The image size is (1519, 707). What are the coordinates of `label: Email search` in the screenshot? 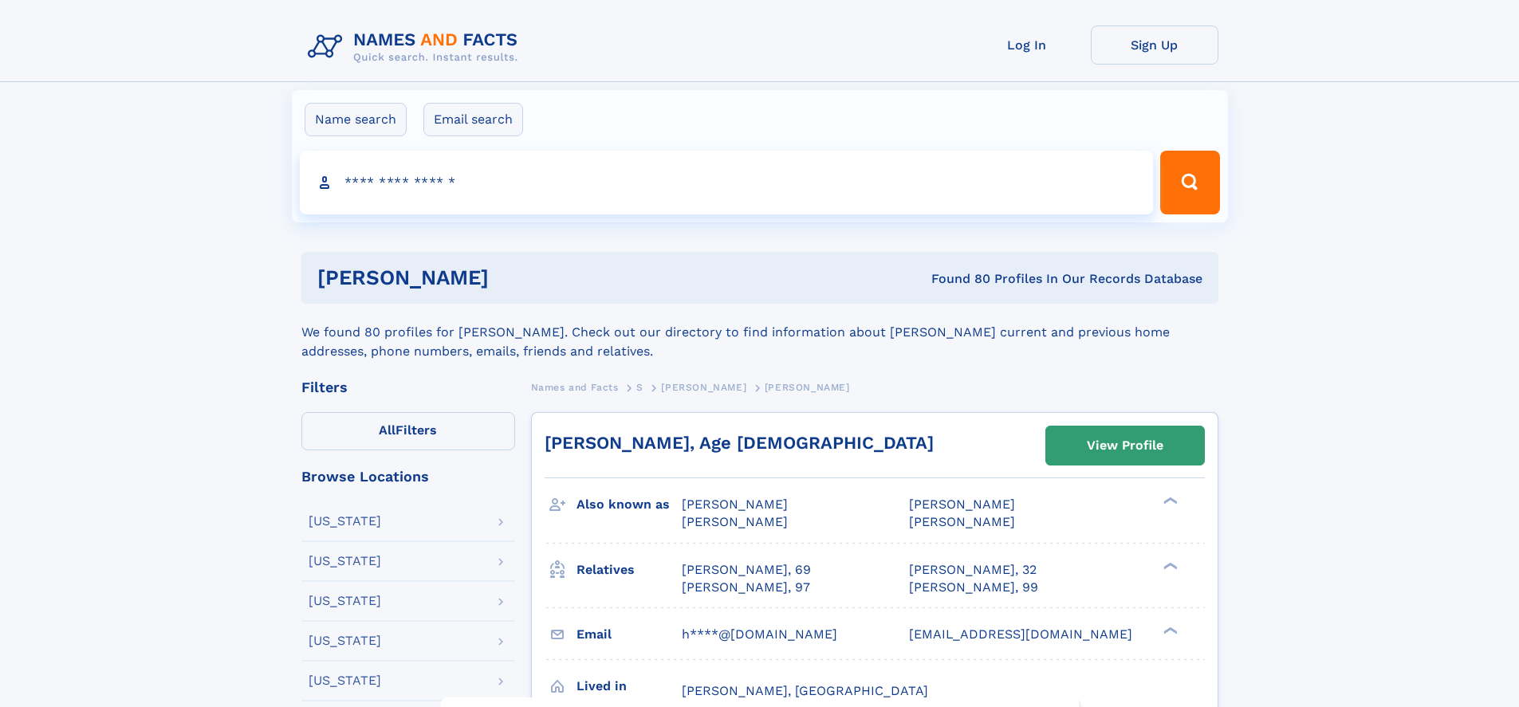 It's located at (473, 120).